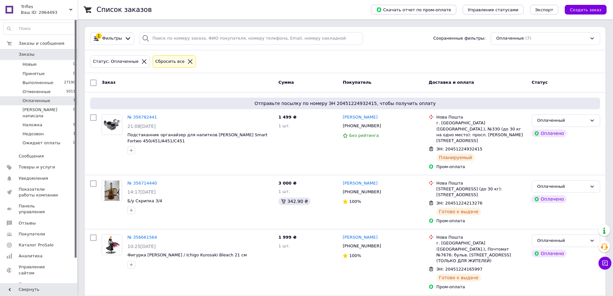 Image resolution: width=613 pixels, height=296 pixels. What do you see at coordinates (39, 270) in the screenshot?
I see `span: Управление сайтом` at bounding box center [39, 270].